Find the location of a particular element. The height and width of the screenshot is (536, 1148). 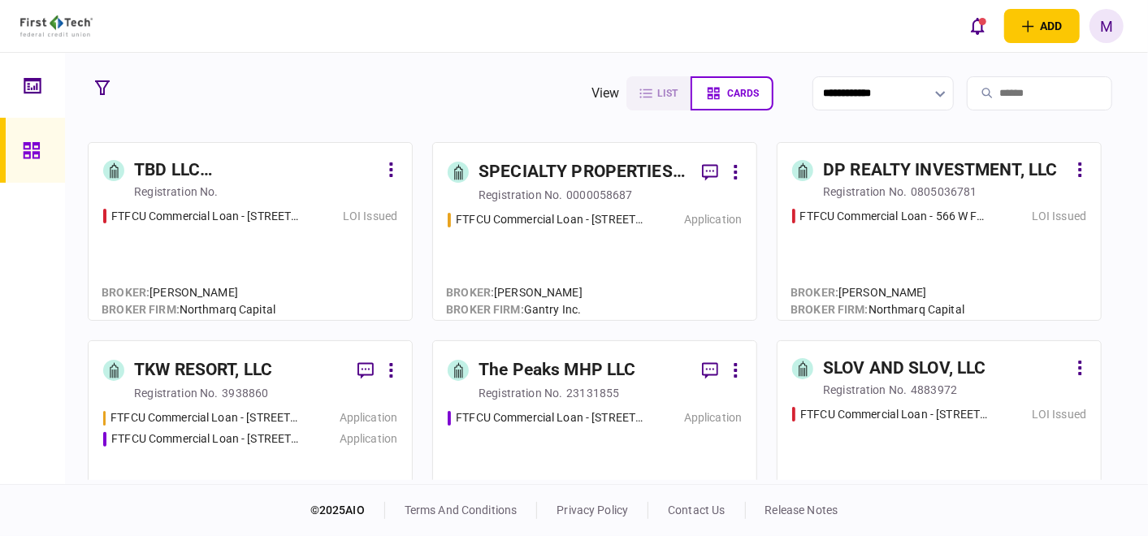

div: FTFCU Commercial Loan - 1402 Boone Street is located at coordinates (206, 418).